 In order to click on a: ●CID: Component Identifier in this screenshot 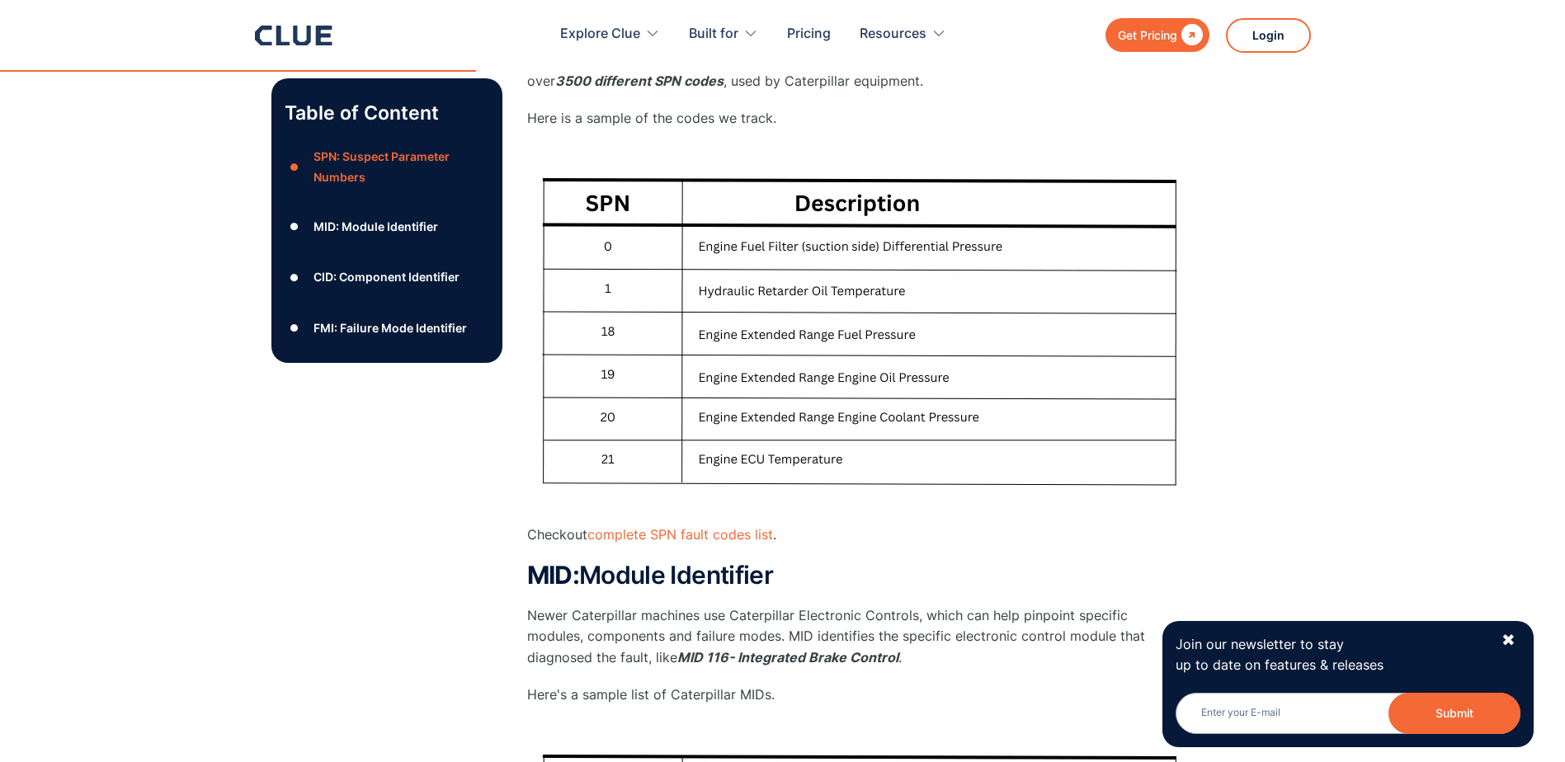, I will do `click(387, 277)`.